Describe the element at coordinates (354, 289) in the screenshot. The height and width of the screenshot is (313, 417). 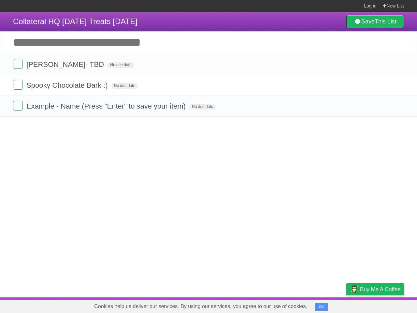
I see `img: Buy me a coffee` at that location.